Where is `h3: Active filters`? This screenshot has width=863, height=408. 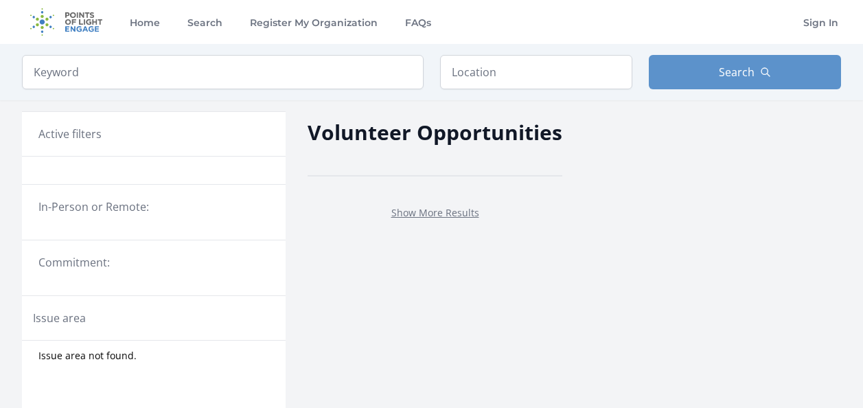 h3: Active filters is located at coordinates (70, 134).